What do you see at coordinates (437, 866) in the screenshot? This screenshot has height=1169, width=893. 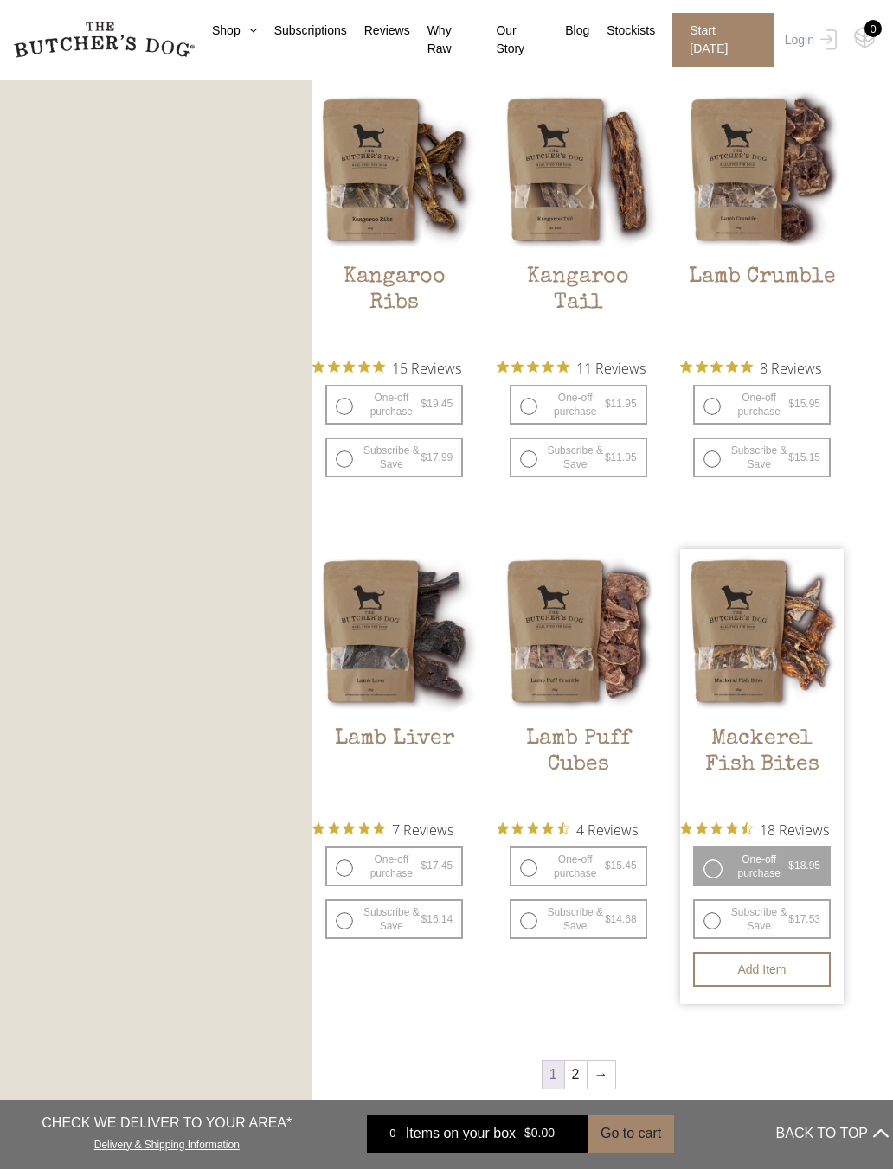 I see `bdi: 17.45` at bounding box center [437, 866].